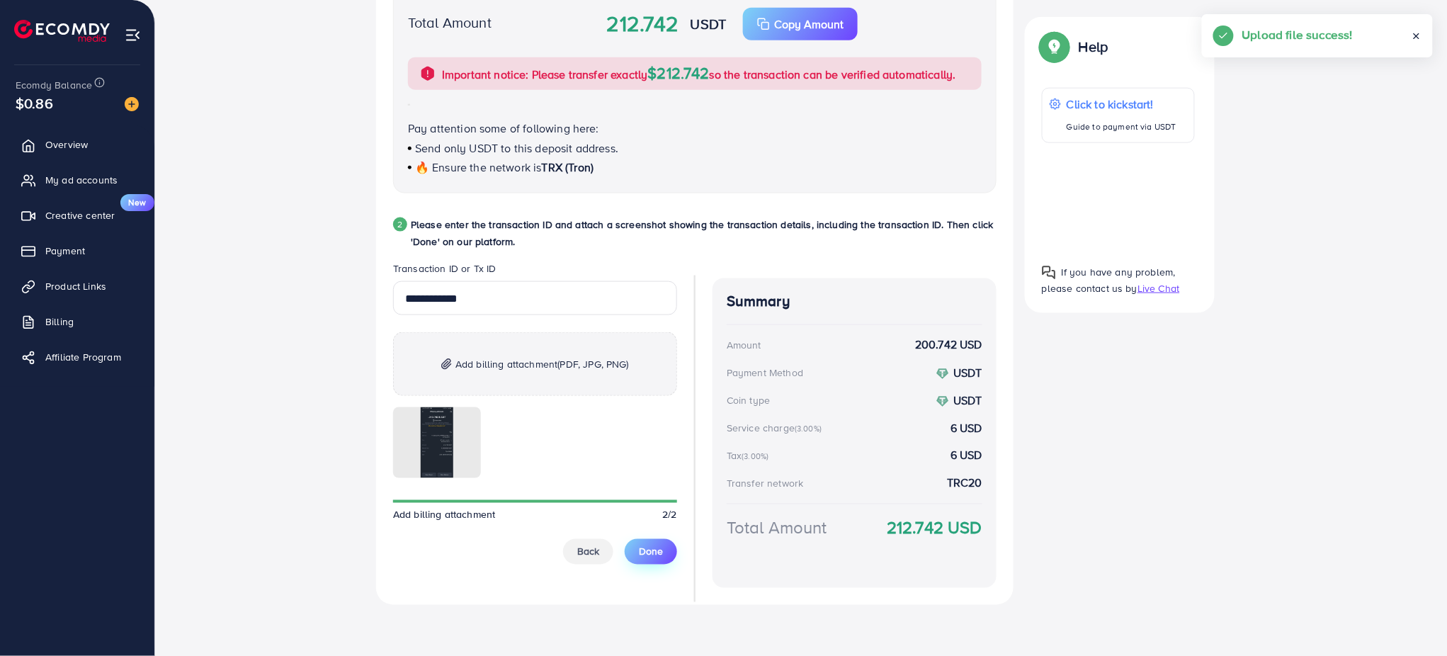 This screenshot has height=656, width=1447. I want to click on span: (PDF, JPG, PNG), so click(594, 364).